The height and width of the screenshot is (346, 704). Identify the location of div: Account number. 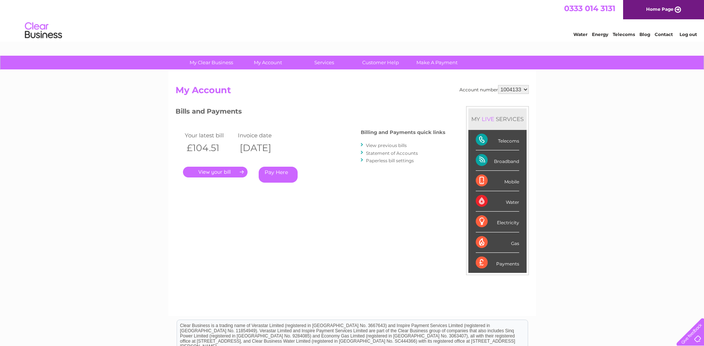
(494, 89).